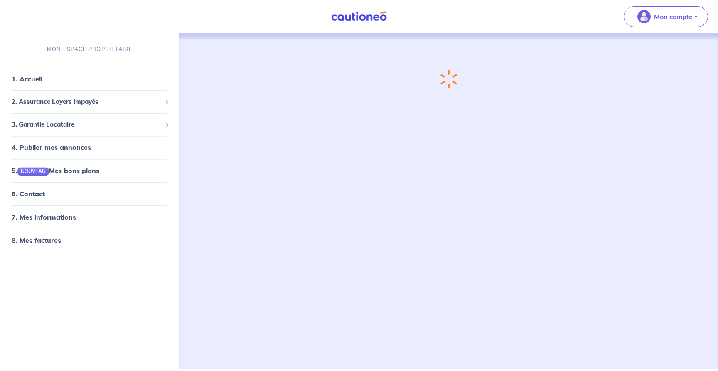 The height and width of the screenshot is (371, 718). What do you see at coordinates (665, 17) in the screenshot?
I see `button: illu_account_valid_menu.svgMon compte` at bounding box center [665, 17].